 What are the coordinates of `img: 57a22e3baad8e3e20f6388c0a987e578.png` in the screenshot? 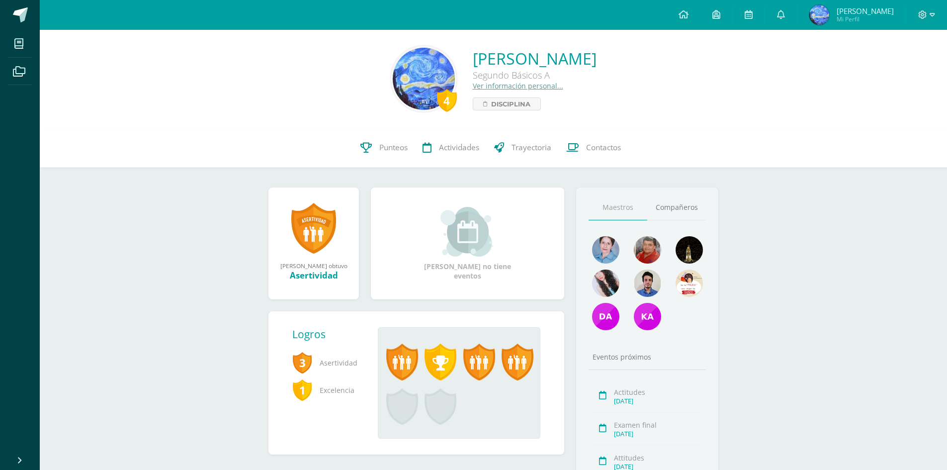 It's located at (647, 316).